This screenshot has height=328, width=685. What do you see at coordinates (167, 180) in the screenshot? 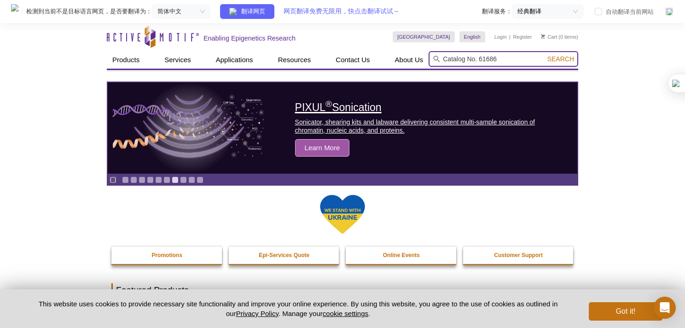
I see `a: Go to slide 6` at bounding box center [167, 180].